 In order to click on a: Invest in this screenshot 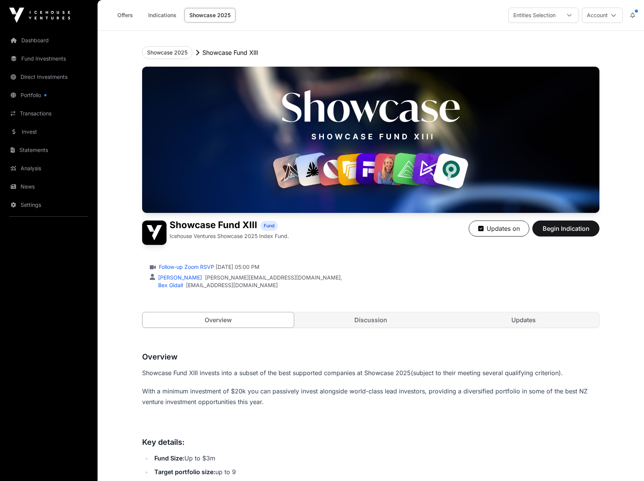, I will do `click(49, 132)`.